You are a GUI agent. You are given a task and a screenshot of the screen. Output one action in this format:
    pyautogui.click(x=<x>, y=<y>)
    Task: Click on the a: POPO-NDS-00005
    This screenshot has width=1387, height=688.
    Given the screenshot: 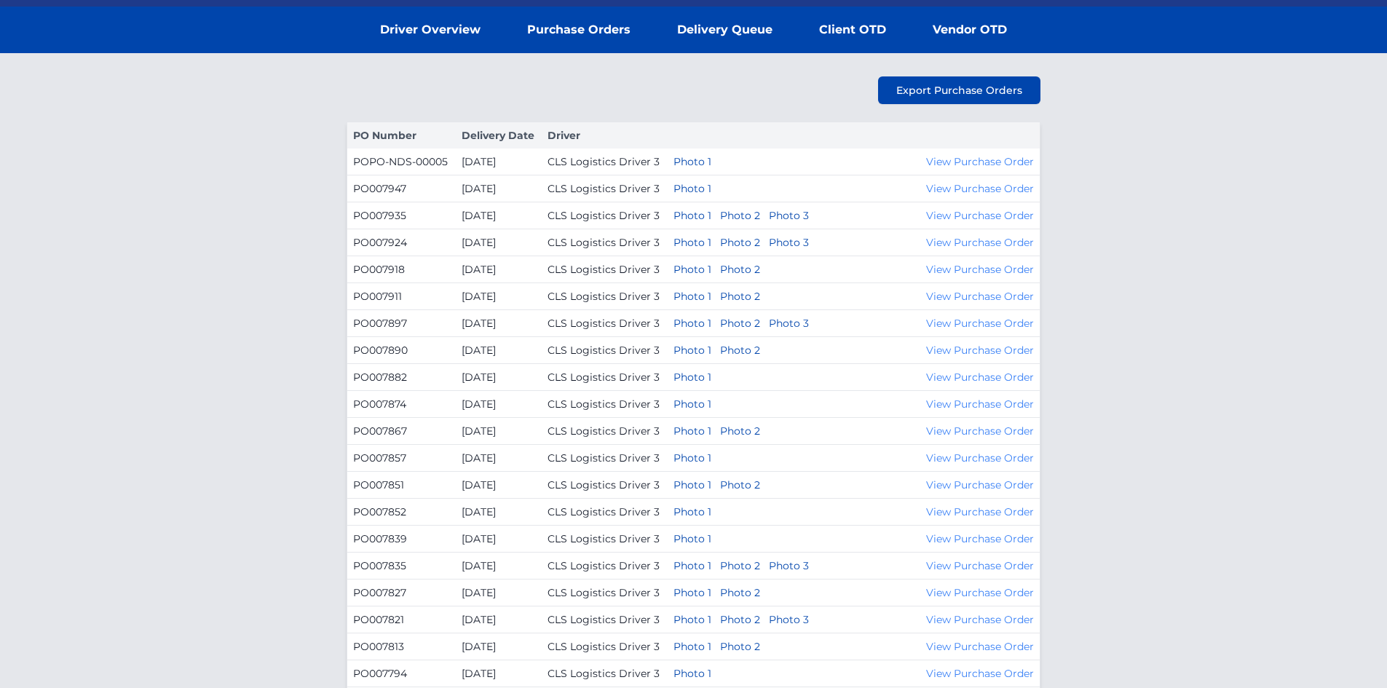 What is the action you would take?
    pyautogui.click(x=401, y=162)
    